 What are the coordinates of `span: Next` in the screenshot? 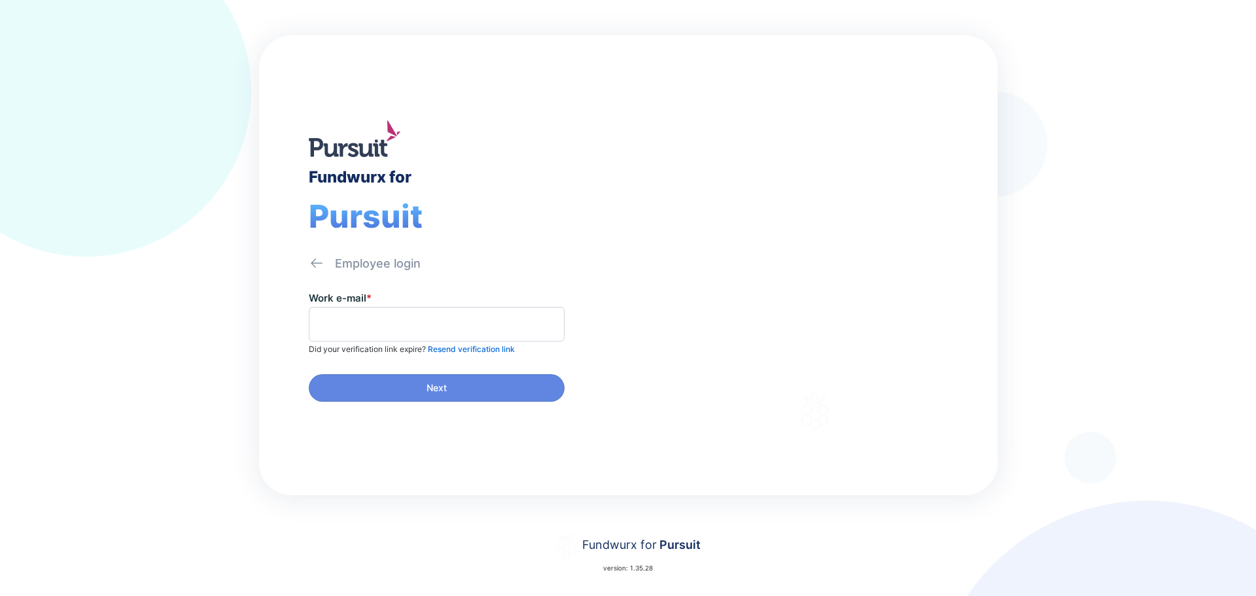 It's located at (436, 388).